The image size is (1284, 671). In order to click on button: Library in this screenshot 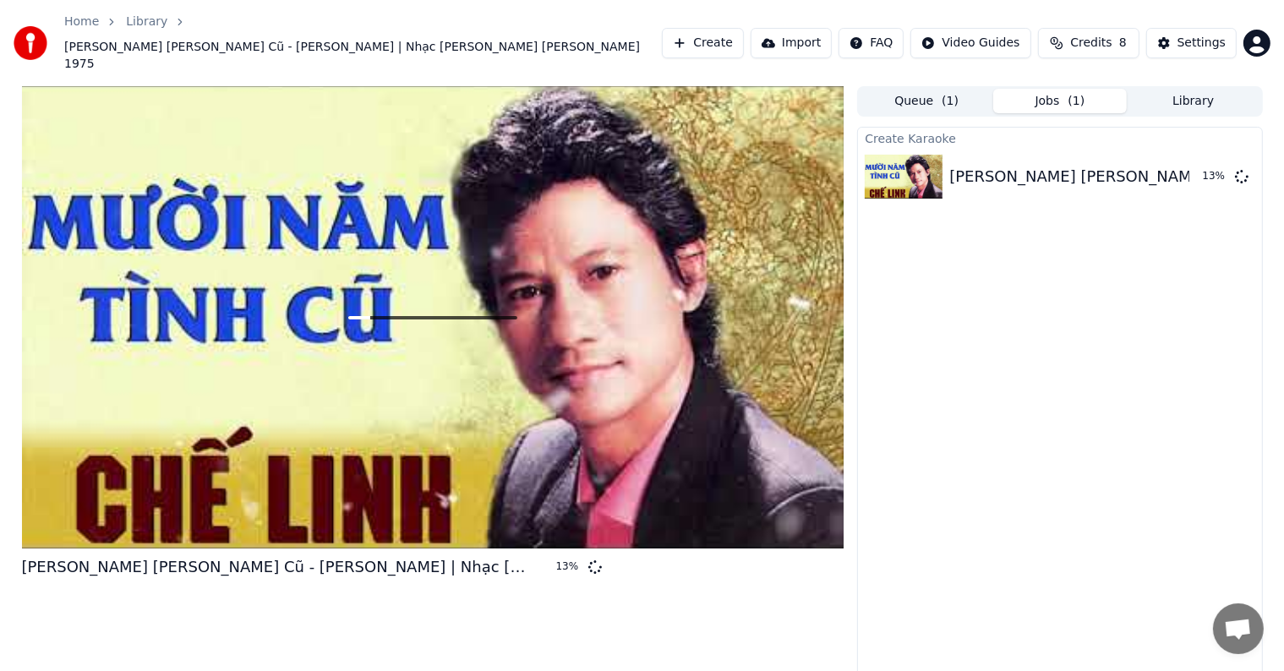, I will do `click(1194, 101)`.